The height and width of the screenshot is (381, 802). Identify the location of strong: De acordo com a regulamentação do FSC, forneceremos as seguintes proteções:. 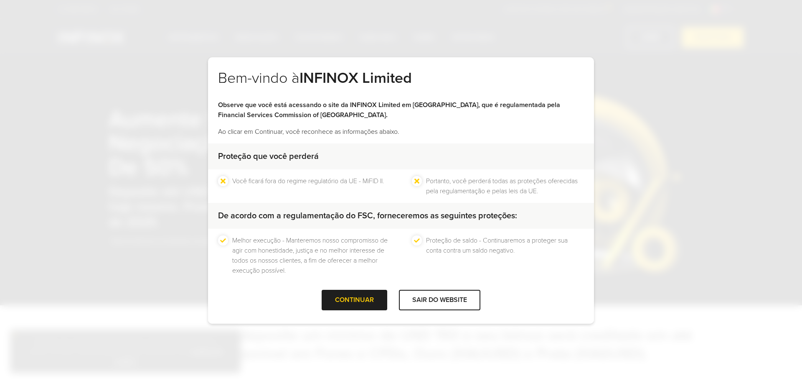
(368, 216).